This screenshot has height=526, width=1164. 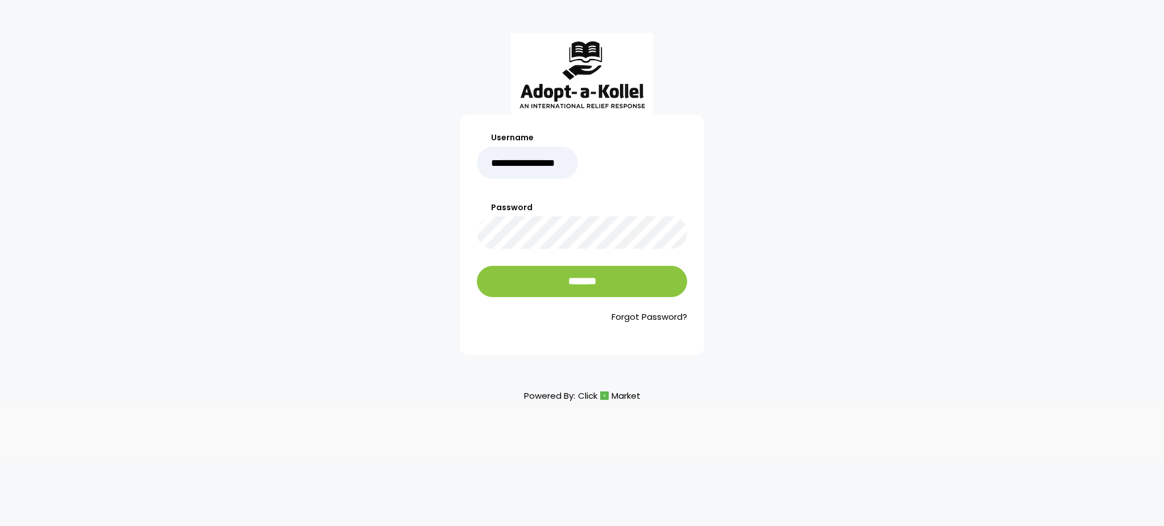 I want to click on label: Username, so click(x=527, y=138).